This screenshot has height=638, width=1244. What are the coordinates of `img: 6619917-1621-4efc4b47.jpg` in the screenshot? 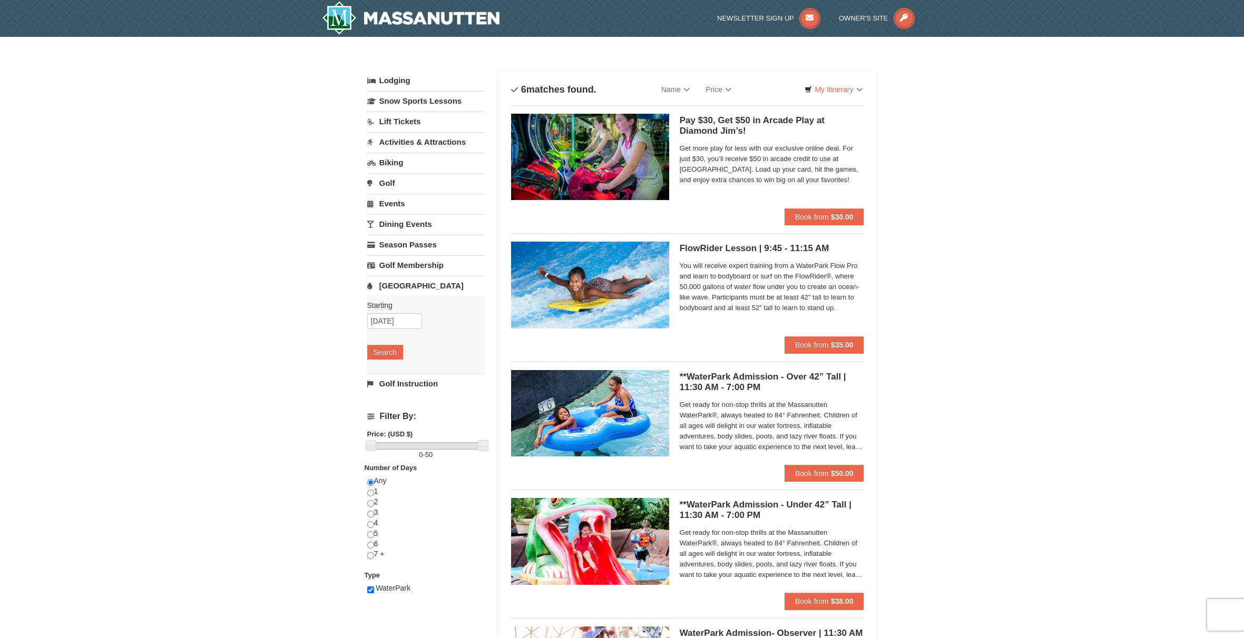 It's located at (590, 157).